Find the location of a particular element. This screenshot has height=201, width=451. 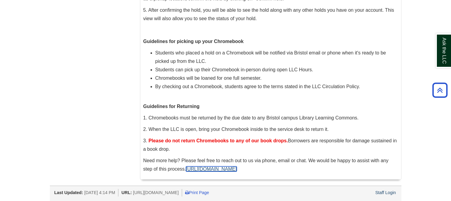

strong: Please do not return Chromebooks to any of our book drops. is located at coordinates (218, 140).